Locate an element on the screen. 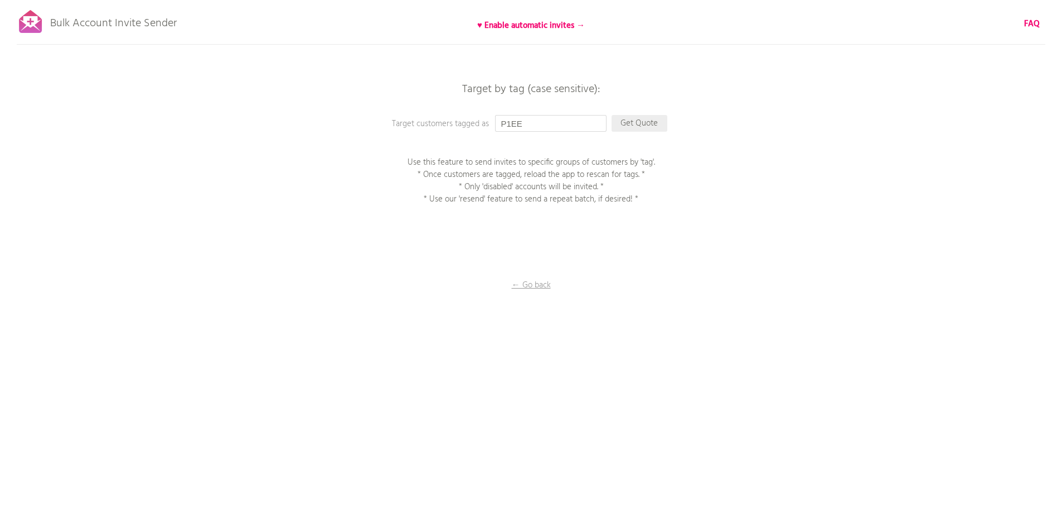 Image resolution: width=1062 pixels, height=513 pixels. p: Target by tag (case sensitive): is located at coordinates (531, 89).